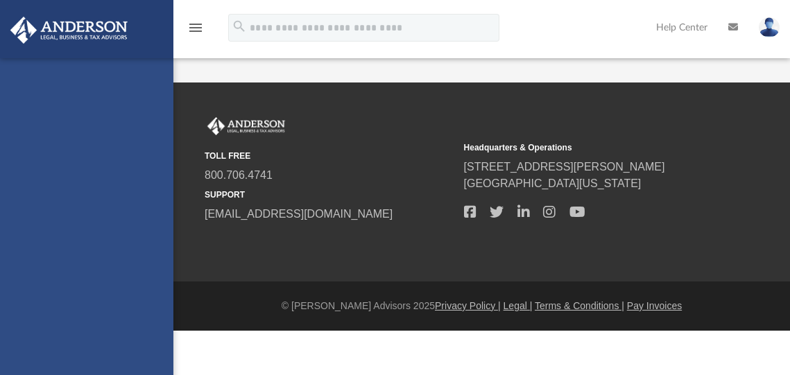 This screenshot has height=375, width=790. What do you see at coordinates (330, 195) in the screenshot?
I see `small: SUPPORT` at bounding box center [330, 195].